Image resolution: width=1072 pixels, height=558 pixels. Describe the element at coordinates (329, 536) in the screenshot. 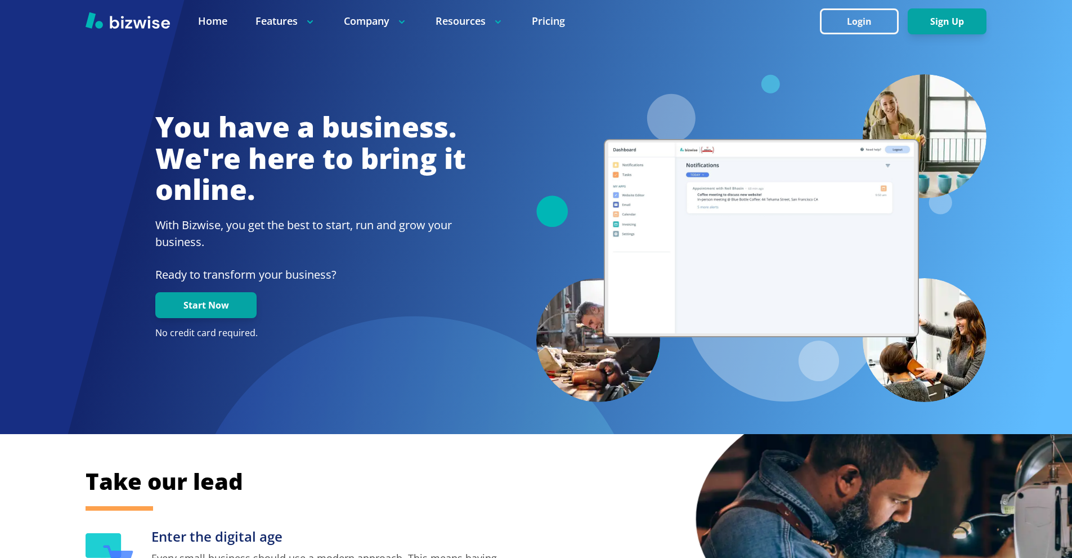

I see `h3: Enter the digital age` at that location.